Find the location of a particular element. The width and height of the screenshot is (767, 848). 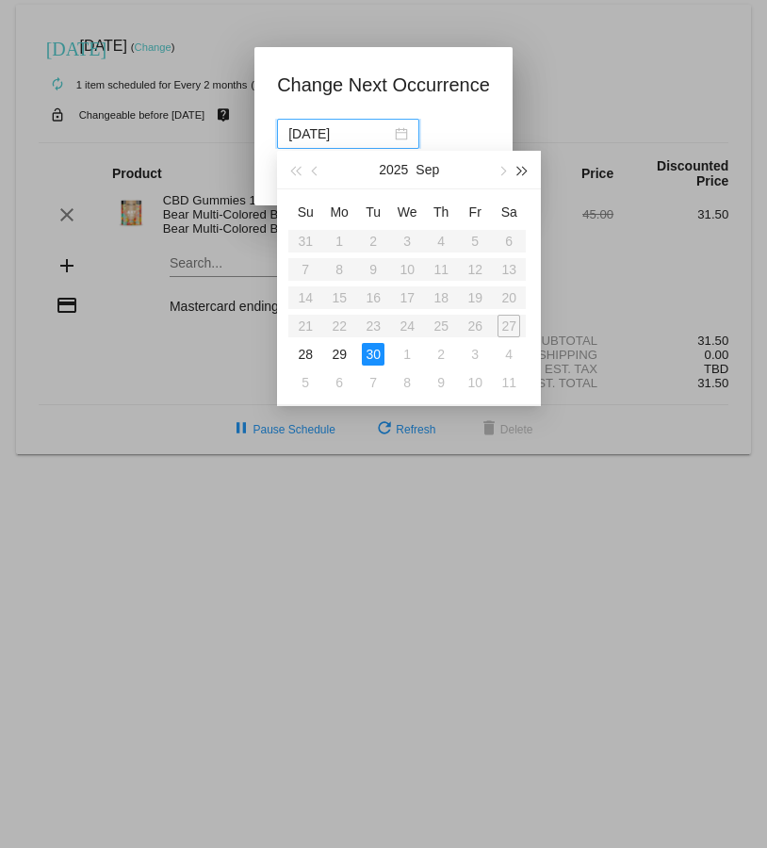

td: 10/6/2025 is located at coordinates (339, 382).